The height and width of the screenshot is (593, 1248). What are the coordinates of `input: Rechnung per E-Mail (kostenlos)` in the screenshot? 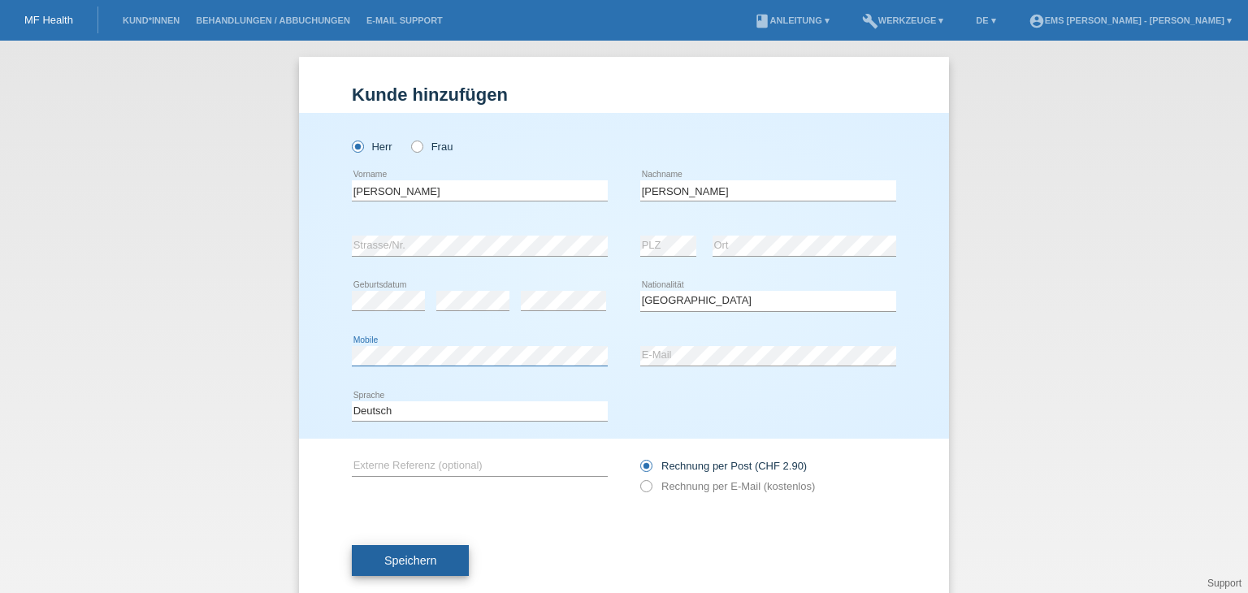 It's located at (645, 490).